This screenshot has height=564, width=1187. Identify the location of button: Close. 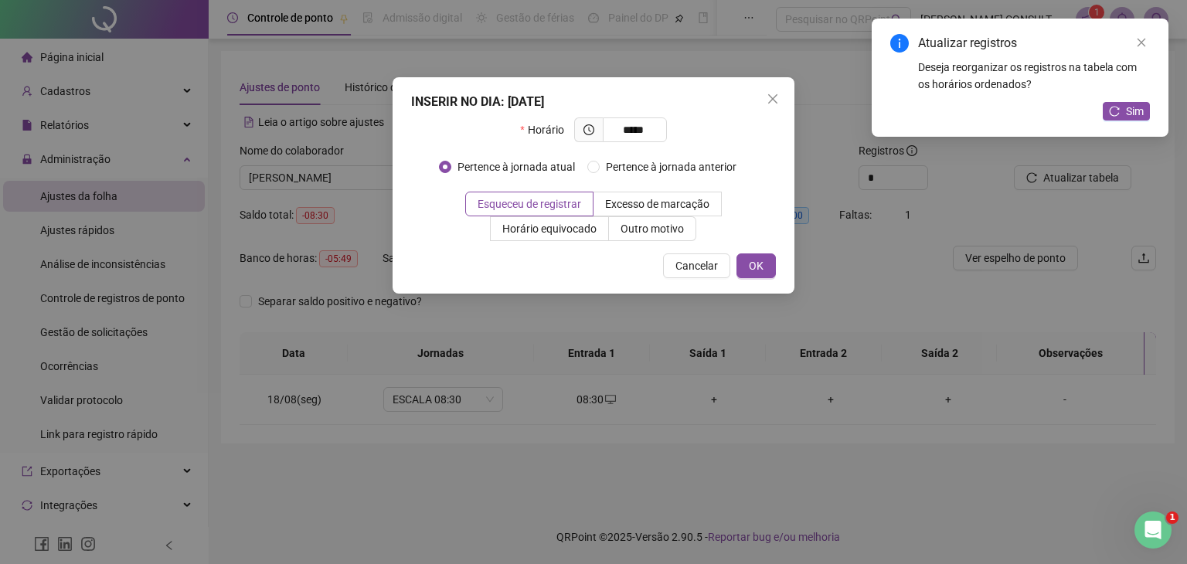
(773, 99).